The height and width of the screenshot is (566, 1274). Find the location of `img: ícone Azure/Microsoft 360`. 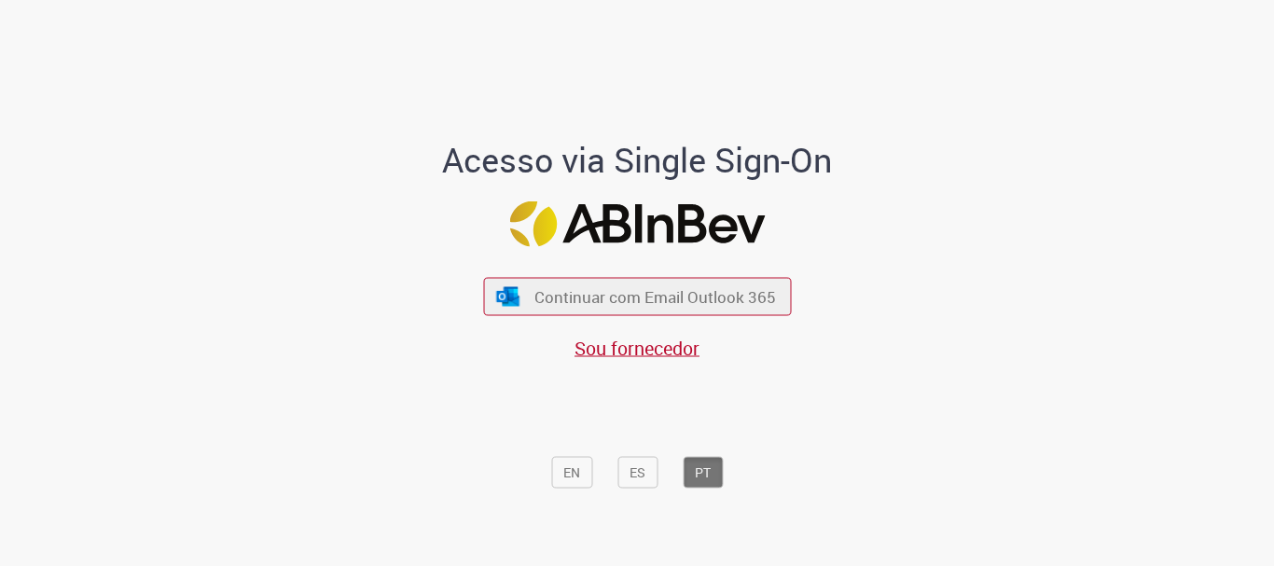

img: ícone Azure/Microsoft 360 is located at coordinates (508, 296).